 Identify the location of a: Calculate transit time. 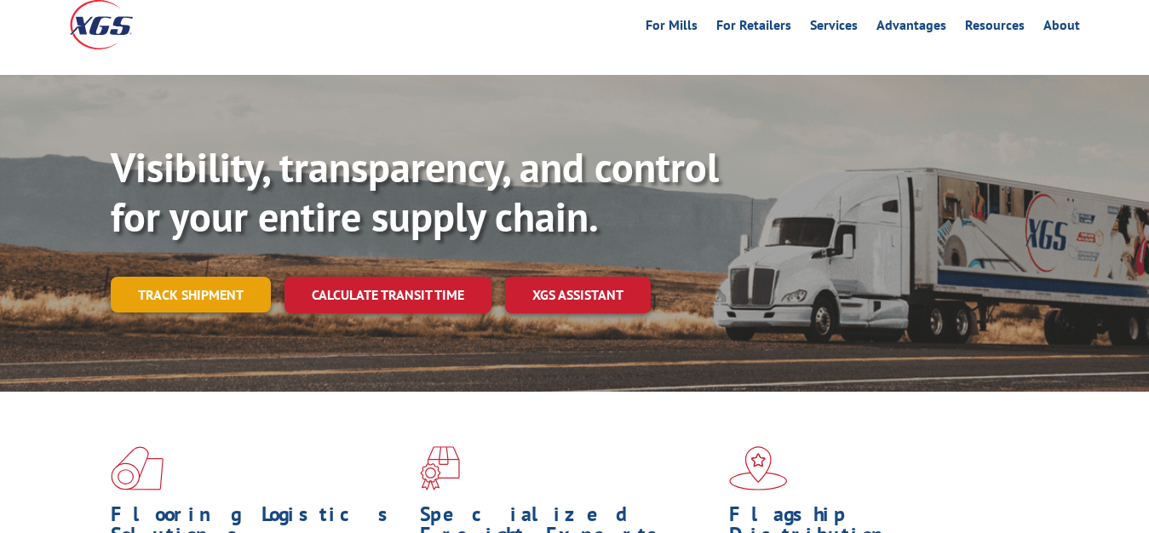
(387, 295).